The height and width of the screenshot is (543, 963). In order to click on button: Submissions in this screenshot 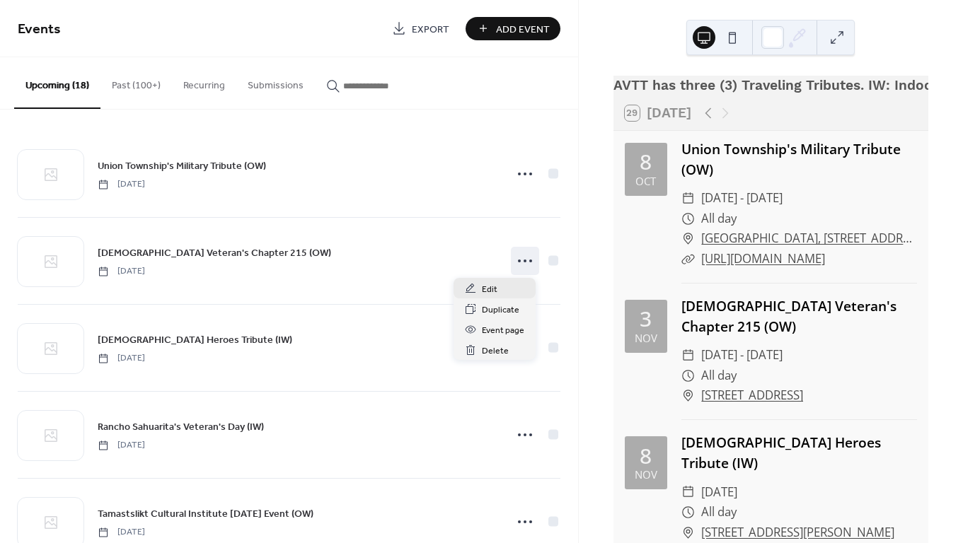, I will do `click(275, 82)`.